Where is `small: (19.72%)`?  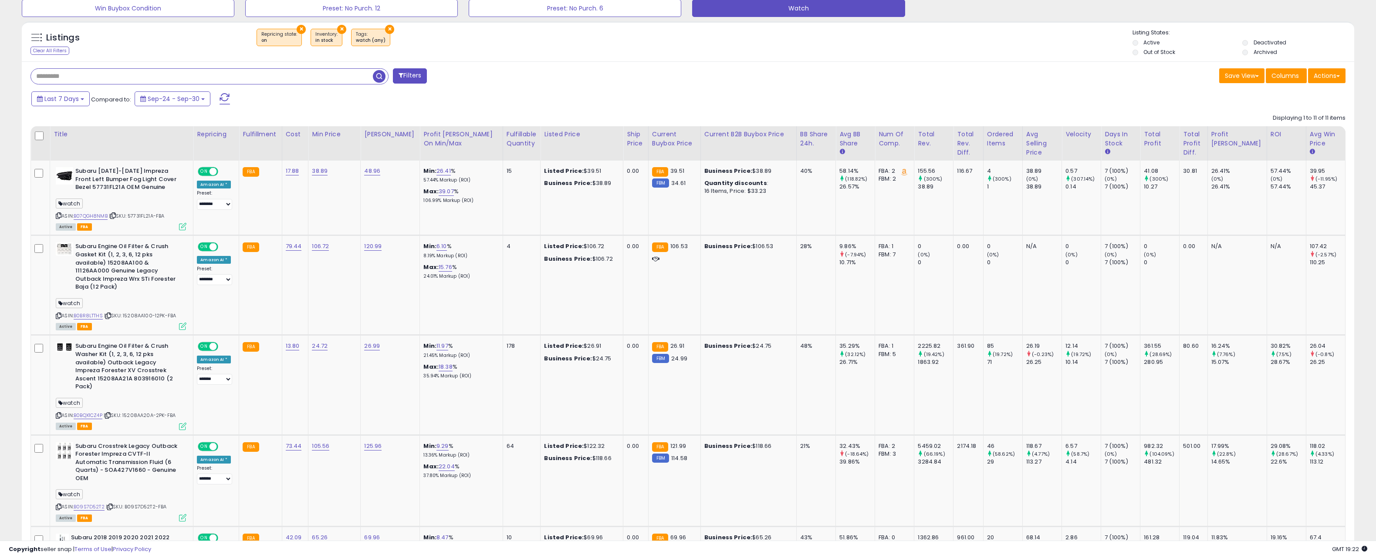
small: (19.72%) is located at coordinates (1003, 355).